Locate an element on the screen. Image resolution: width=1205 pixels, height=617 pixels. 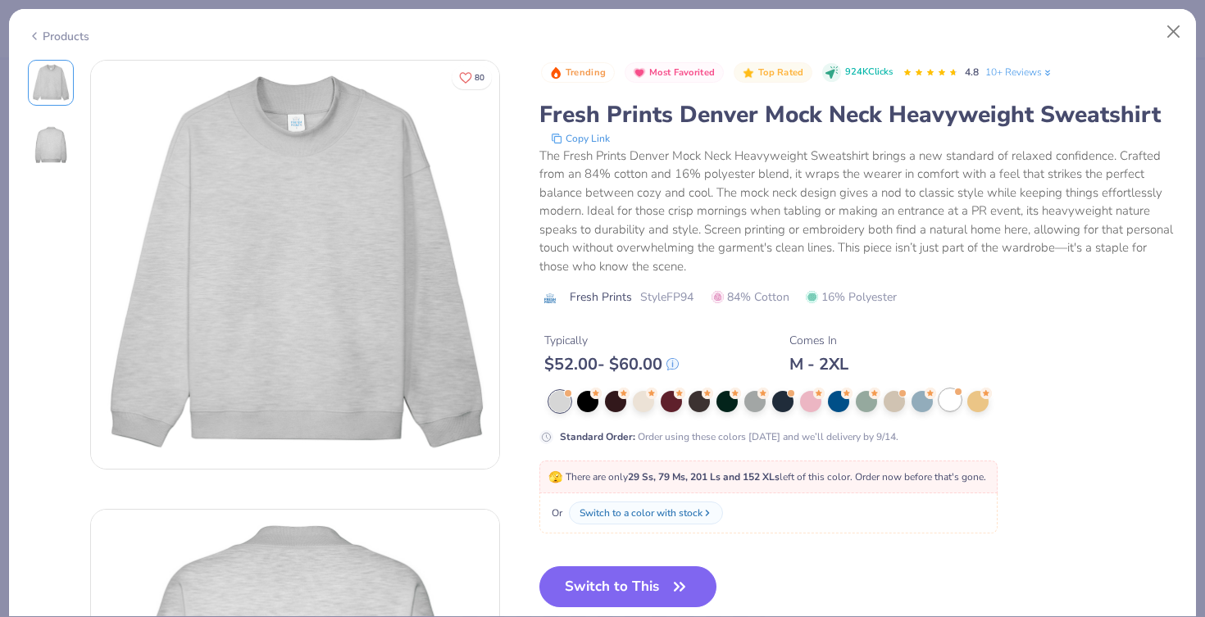
span: 924K Clicks is located at coordinates (869, 72).